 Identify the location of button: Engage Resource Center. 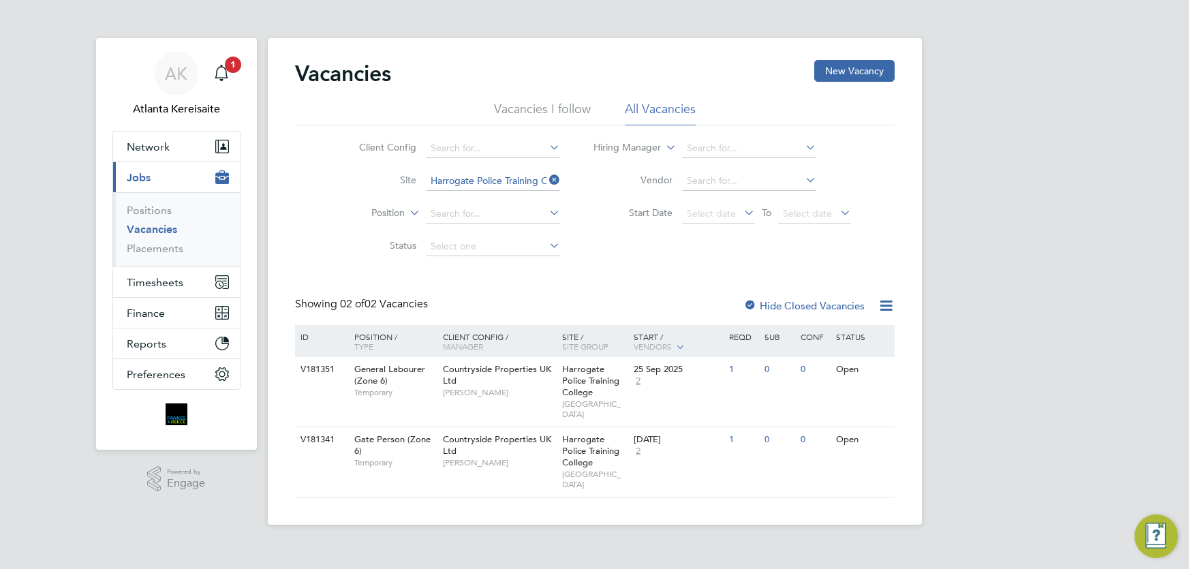
(1156, 536).